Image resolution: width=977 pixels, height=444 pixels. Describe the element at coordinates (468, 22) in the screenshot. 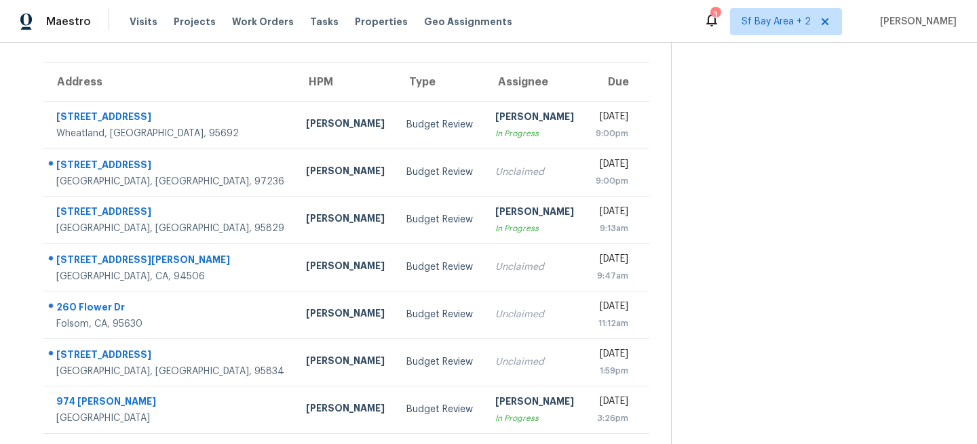

I see `span: Geo Assignments` at that location.